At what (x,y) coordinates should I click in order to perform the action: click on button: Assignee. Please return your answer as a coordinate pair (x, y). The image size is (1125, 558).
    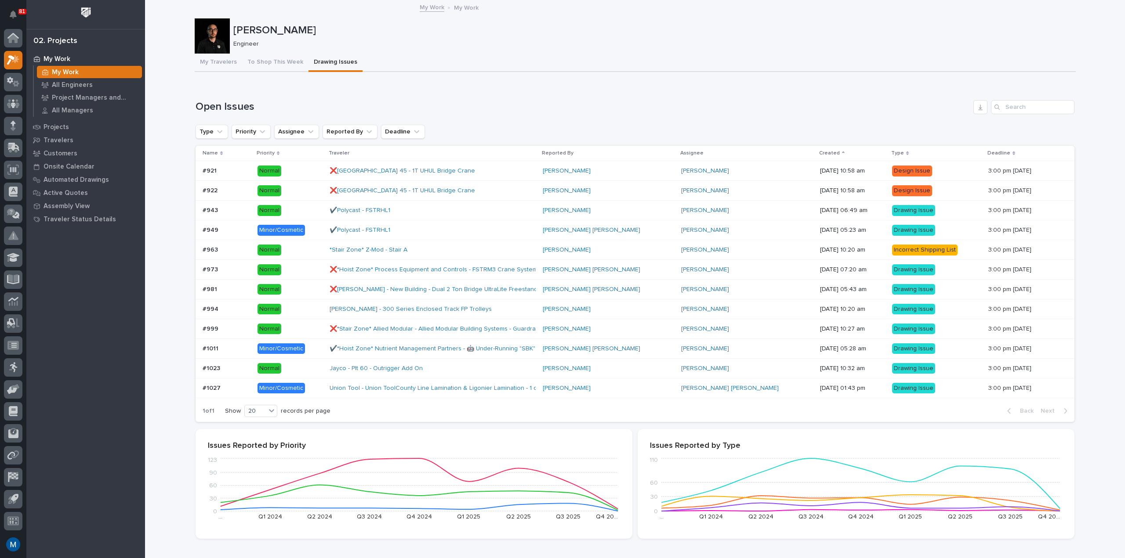
    Looking at the image, I should click on (297, 132).